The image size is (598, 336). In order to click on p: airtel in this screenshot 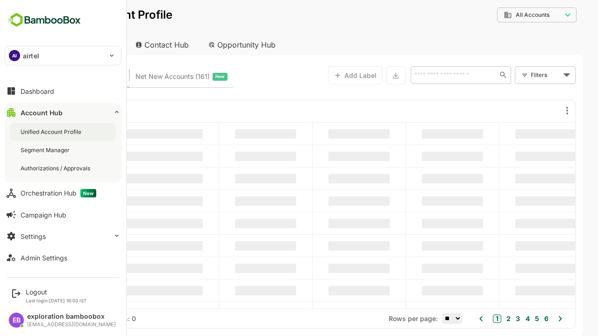, I will do `click(31, 56)`.